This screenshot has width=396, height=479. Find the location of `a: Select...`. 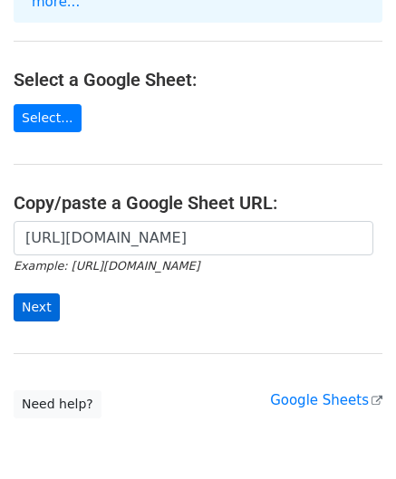

a: Select... is located at coordinates (47, 118).